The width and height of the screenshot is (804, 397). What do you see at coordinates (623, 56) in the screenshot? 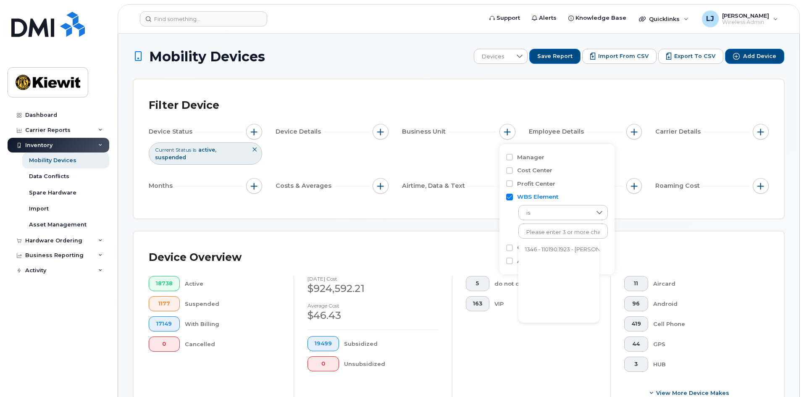
I see `span: Import from CSV` at bounding box center [623, 56].